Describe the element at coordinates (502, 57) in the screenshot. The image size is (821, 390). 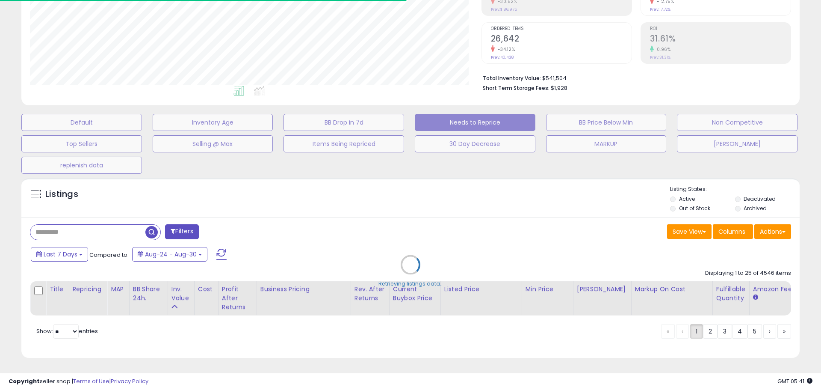
I see `small: Prev: 40,438` at that location.